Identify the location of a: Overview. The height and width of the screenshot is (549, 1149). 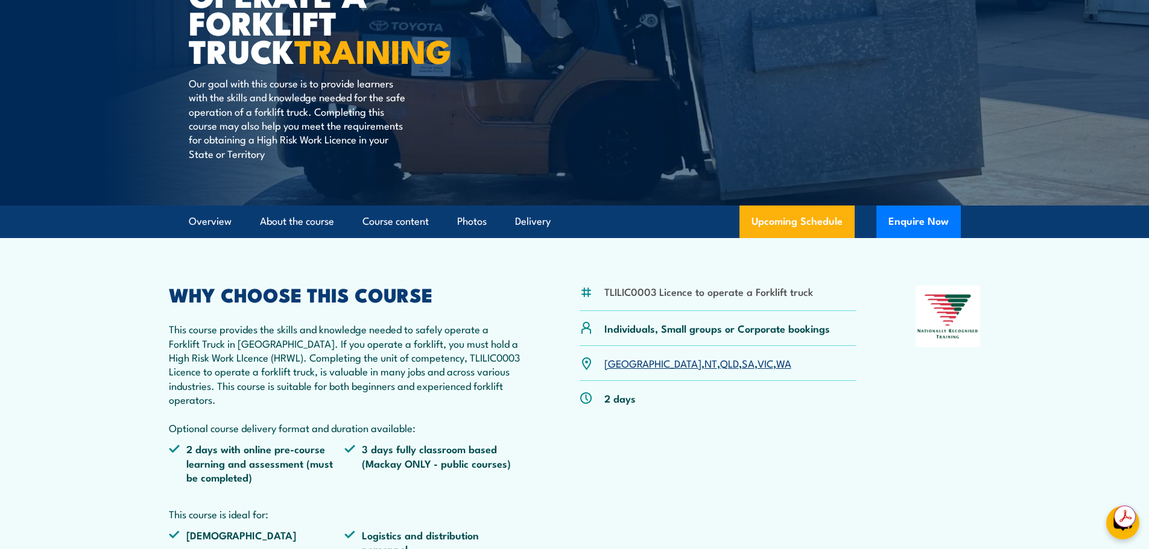
(210, 221).